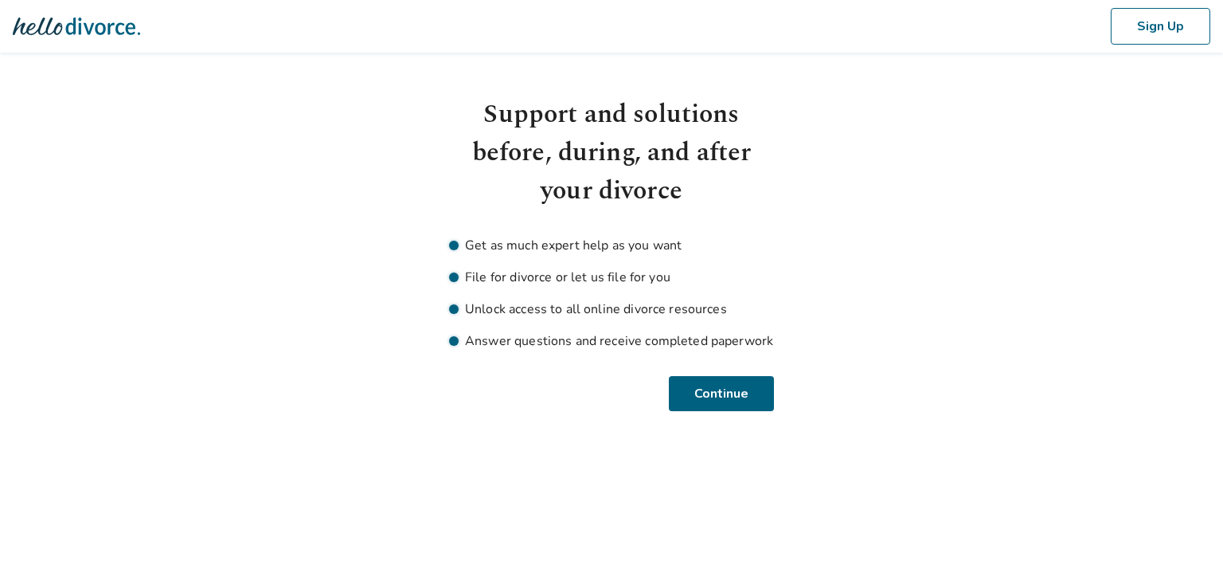 Image resolution: width=1223 pixels, height=569 pixels. What do you see at coordinates (612, 153) in the screenshot?
I see `h1: Support and solutions before, during, and after your divorce` at bounding box center [612, 153].